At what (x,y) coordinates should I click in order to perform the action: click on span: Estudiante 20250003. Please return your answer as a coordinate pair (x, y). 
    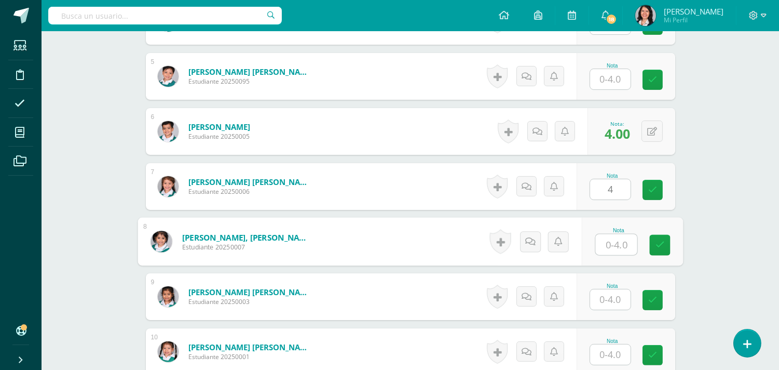
    Looking at the image, I should click on (251, 301).